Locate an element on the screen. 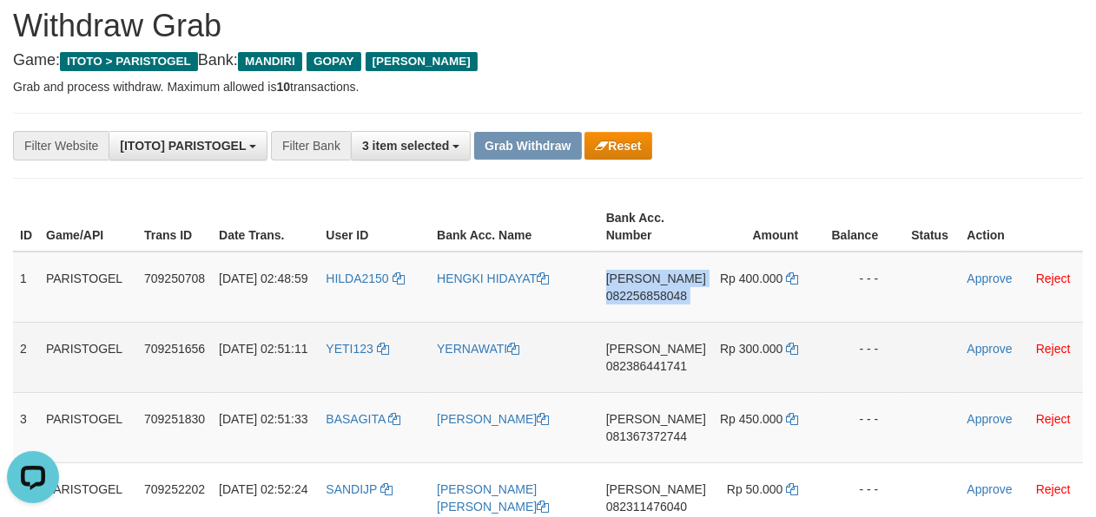  a: HENGKI HIDAYAT is located at coordinates (492, 279).